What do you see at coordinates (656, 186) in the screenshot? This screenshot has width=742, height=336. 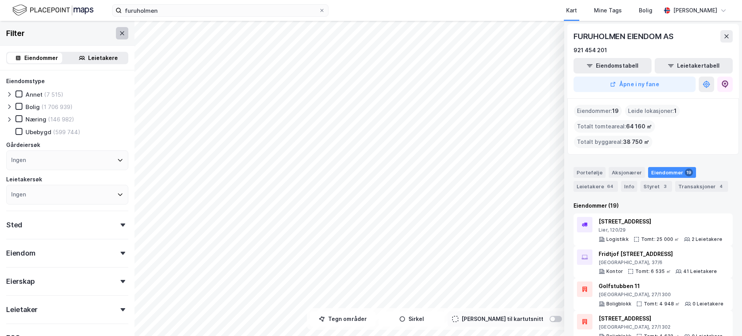 I see `div: Styret` at bounding box center [656, 186].